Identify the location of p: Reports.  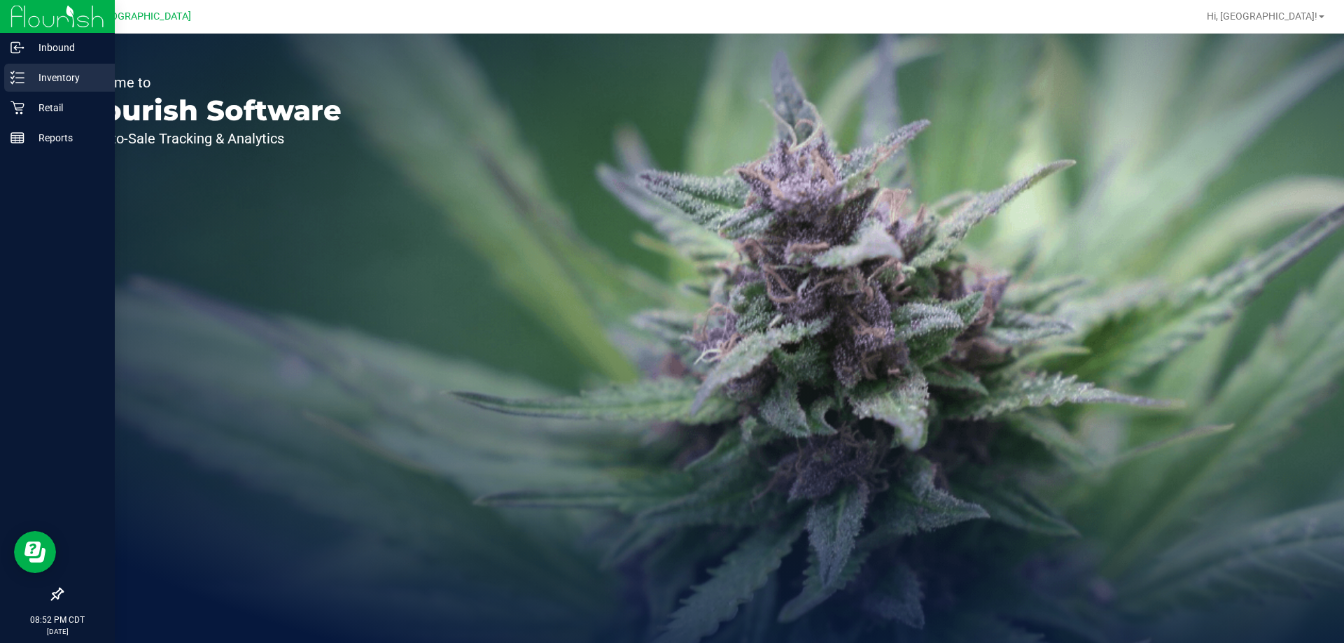
(67, 138).